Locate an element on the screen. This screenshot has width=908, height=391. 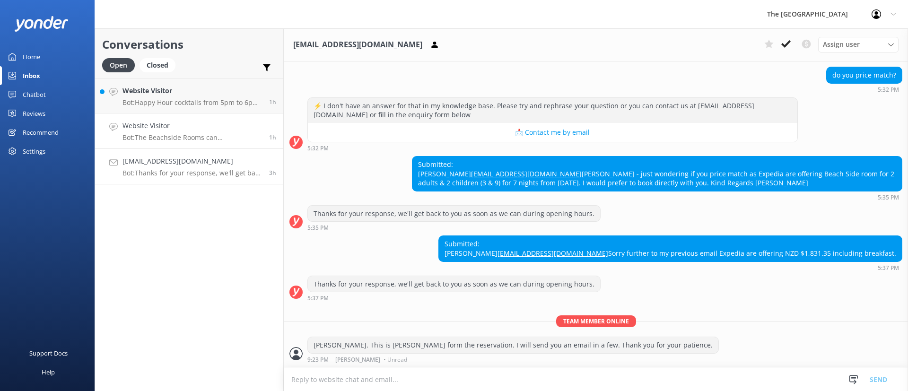
strong: 9:23 PM is located at coordinates (318, 360).